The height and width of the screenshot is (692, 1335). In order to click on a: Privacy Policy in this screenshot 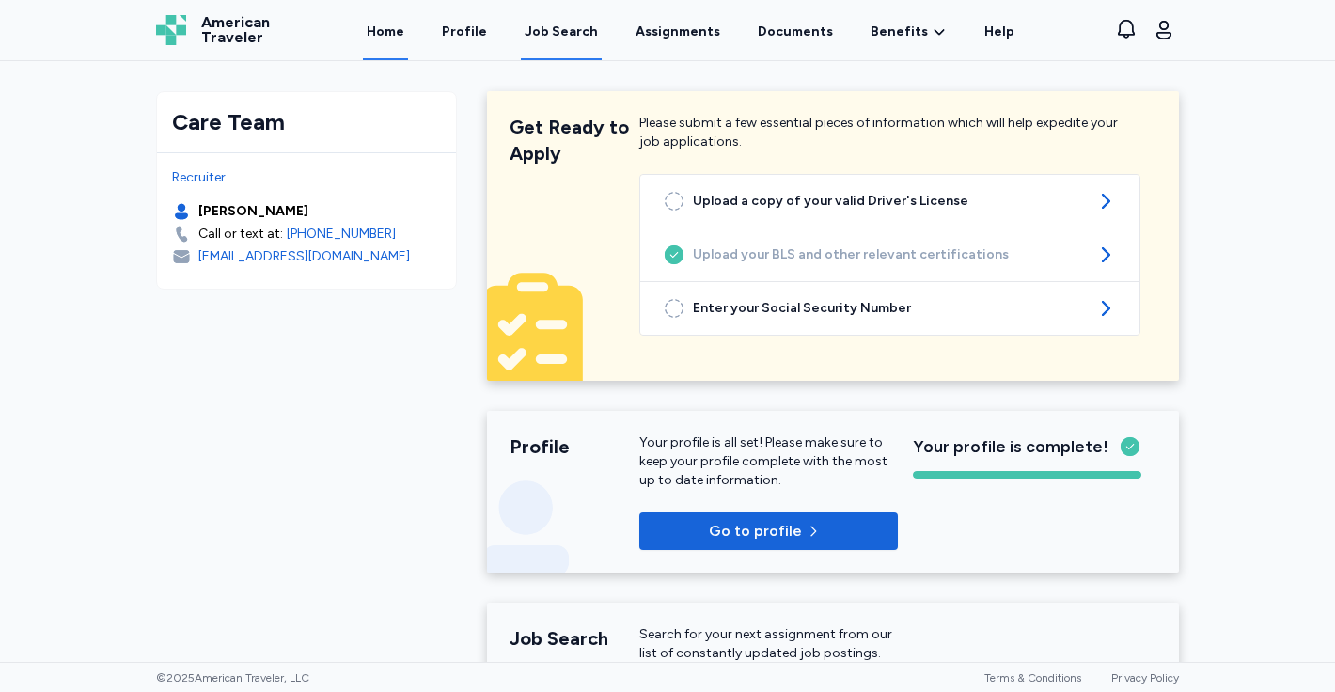, I will do `click(1146, 678)`.